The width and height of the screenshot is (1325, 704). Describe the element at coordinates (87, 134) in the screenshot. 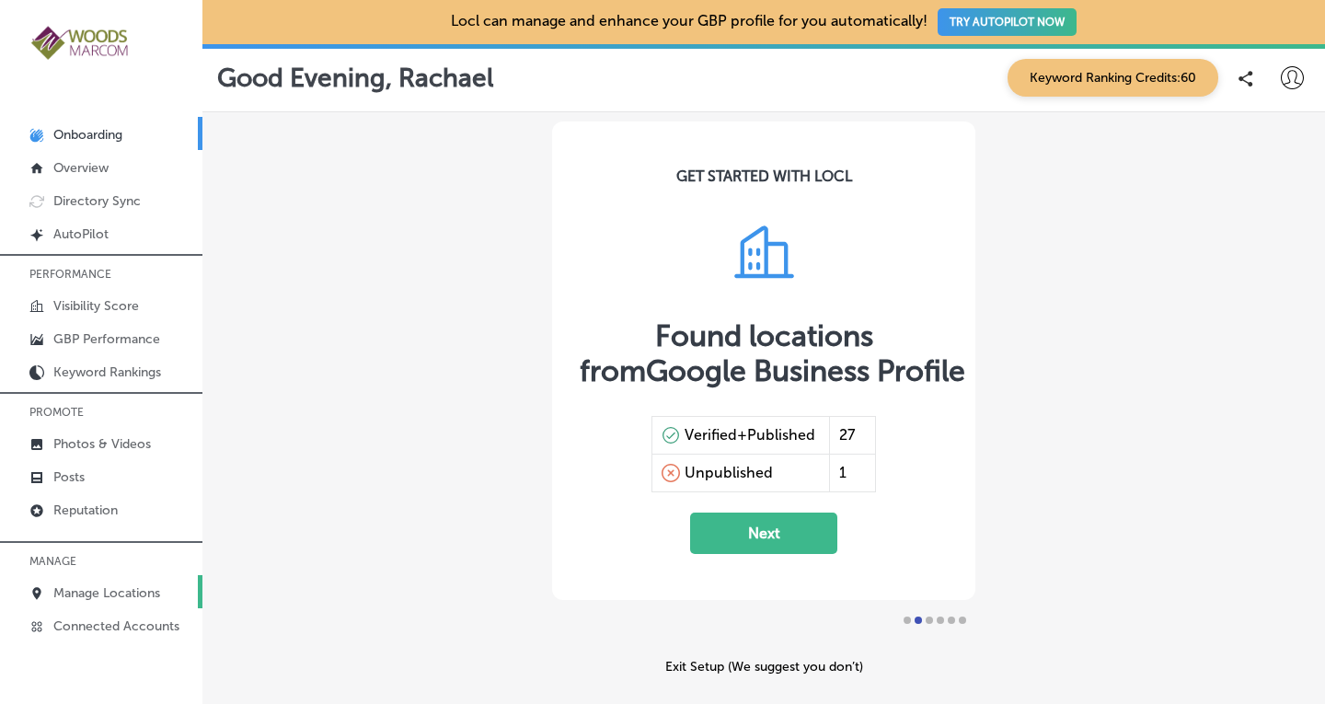

I see `p: Onboarding` at that location.